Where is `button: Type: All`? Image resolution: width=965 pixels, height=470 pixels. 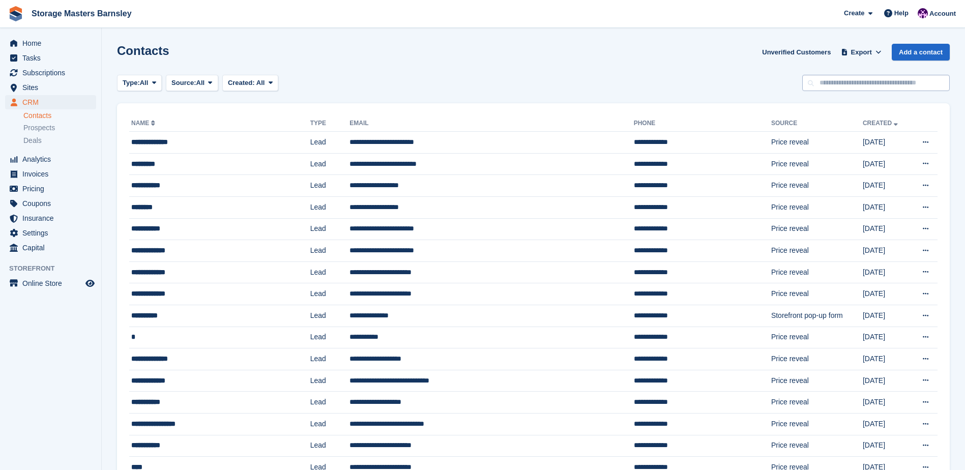 button: Type: All is located at coordinates (139, 83).